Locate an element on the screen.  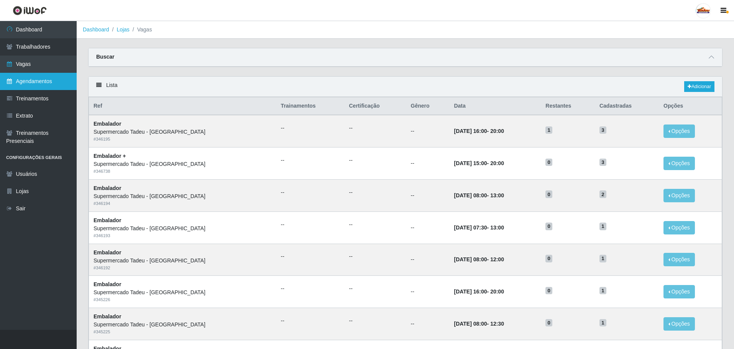
span: 2 is located at coordinates (603, 194).